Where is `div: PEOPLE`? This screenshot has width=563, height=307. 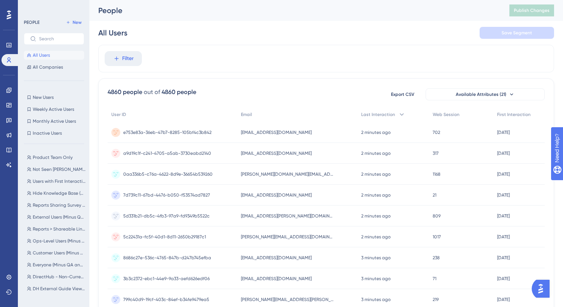
div: PEOPLE is located at coordinates (32, 22).